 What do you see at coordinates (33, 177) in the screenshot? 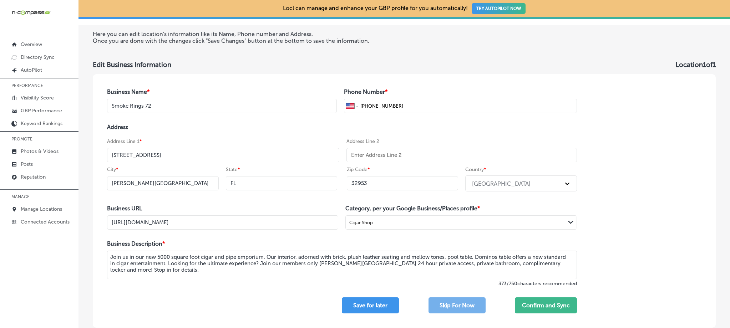
I see `p: Reputation` at bounding box center [33, 177].